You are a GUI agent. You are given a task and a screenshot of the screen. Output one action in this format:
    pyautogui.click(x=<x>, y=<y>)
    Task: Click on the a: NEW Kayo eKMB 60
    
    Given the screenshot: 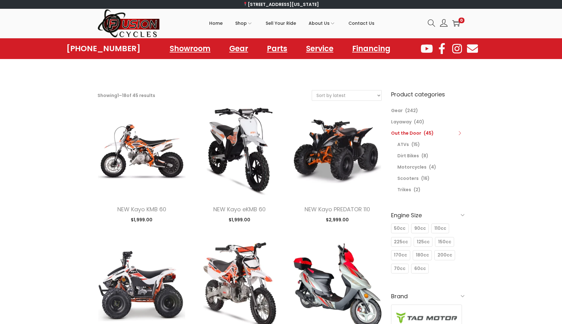 What is the action you would take?
    pyautogui.click(x=239, y=209)
    